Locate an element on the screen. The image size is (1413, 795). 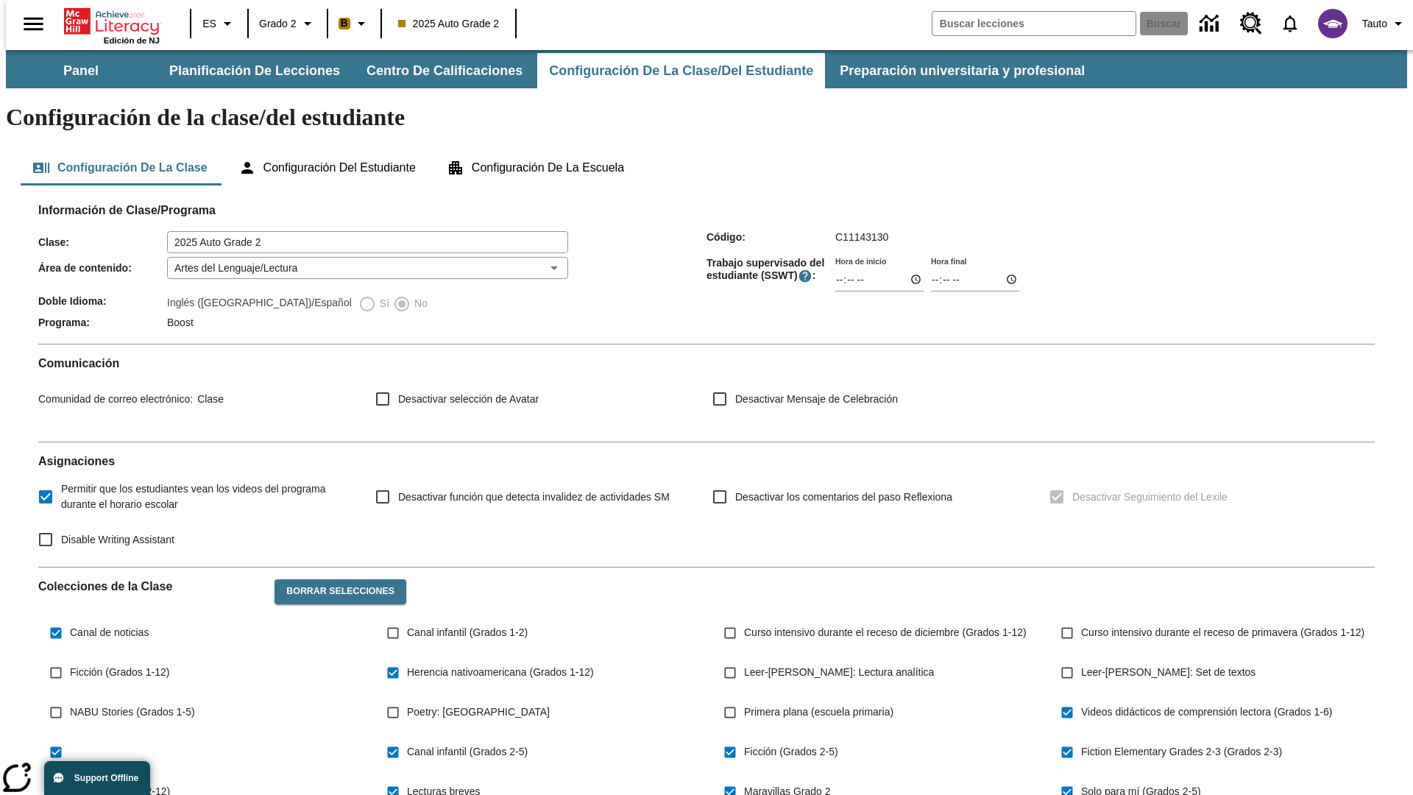
span: Tauto is located at coordinates (1375, 24).